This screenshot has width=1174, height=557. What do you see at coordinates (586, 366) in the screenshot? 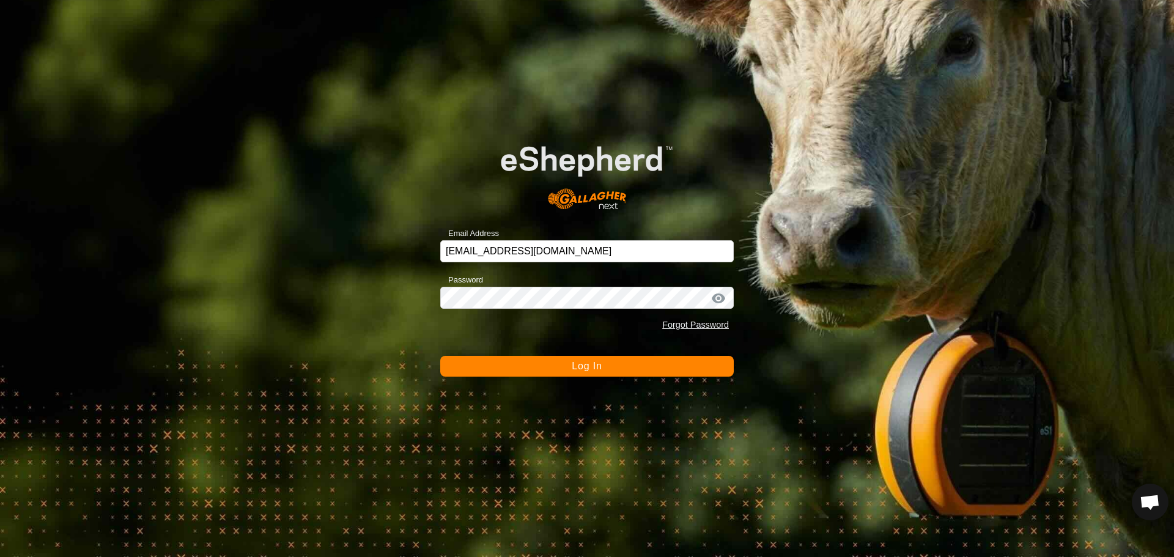
I see `span: Log In` at bounding box center [586, 366].